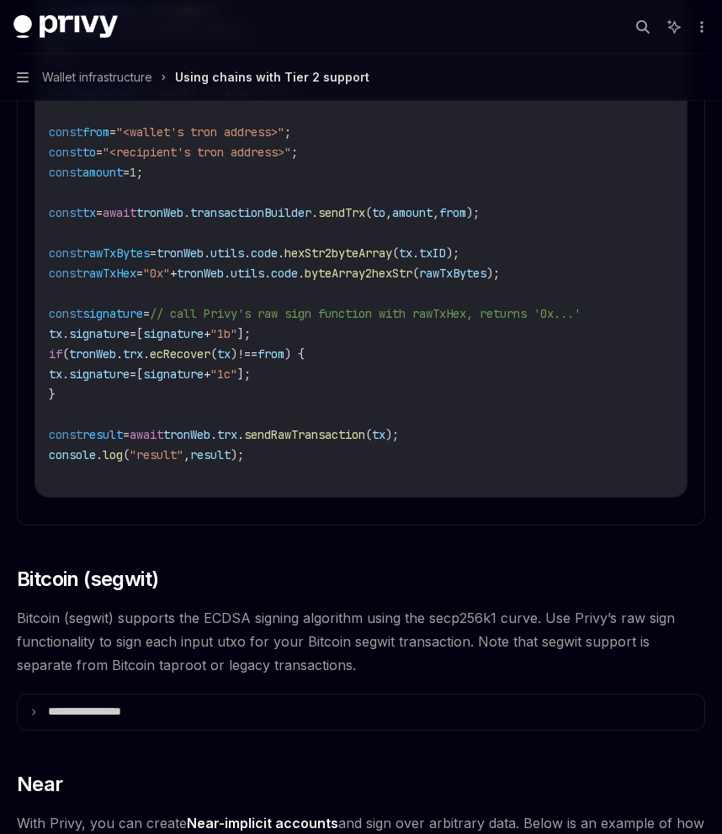 The width and height of the screenshot is (722, 834). I want to click on span: code, so click(284, 273).